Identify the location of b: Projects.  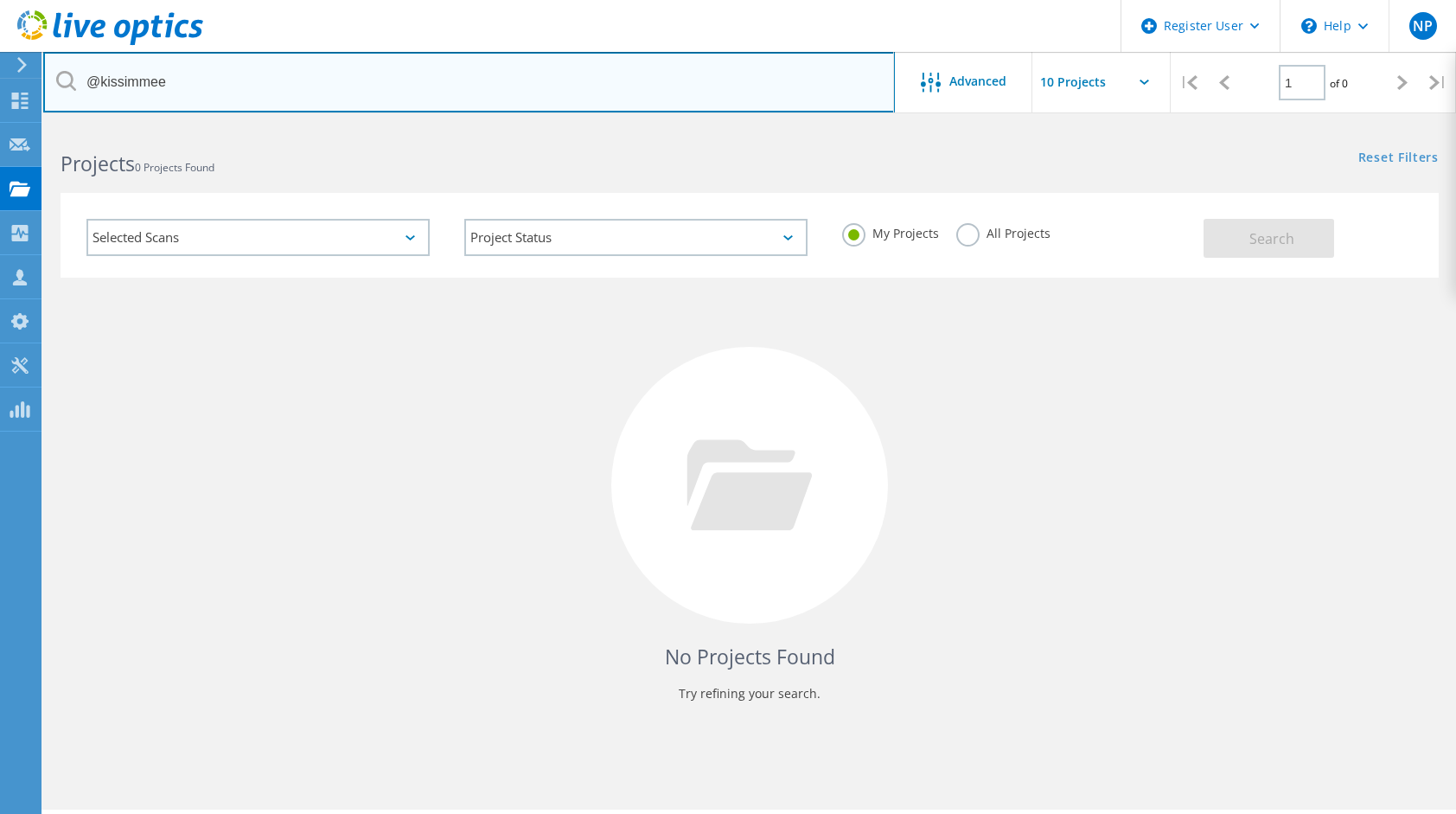
(98, 163).